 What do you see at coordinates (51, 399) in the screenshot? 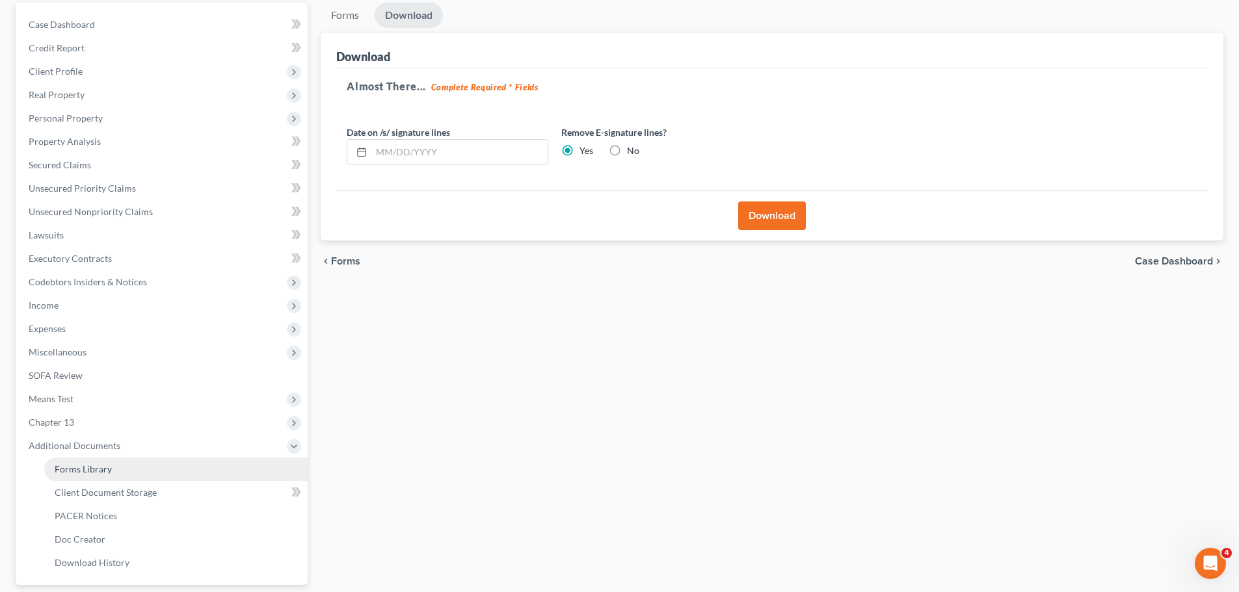
I see `span: Means Test` at bounding box center [51, 399].